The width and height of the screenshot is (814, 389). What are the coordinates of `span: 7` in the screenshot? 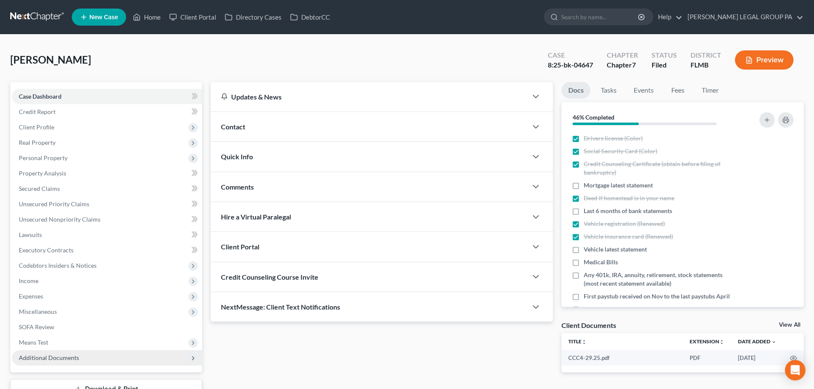 It's located at (633, 64).